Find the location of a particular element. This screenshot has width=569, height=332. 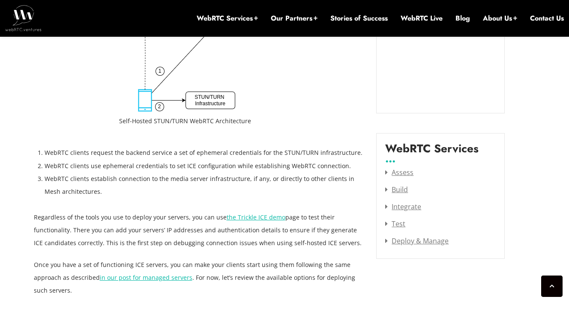

a: WebRTC Services is located at coordinates (227, 18).